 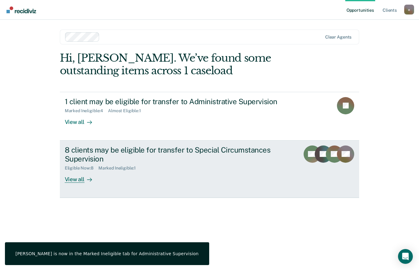 What do you see at coordinates (210, 116) in the screenshot?
I see `a: 1 client may be eligible for transfer to Administrative SupervisionMarked Ineligible:4Almost Elig...` at bounding box center [210, 116].